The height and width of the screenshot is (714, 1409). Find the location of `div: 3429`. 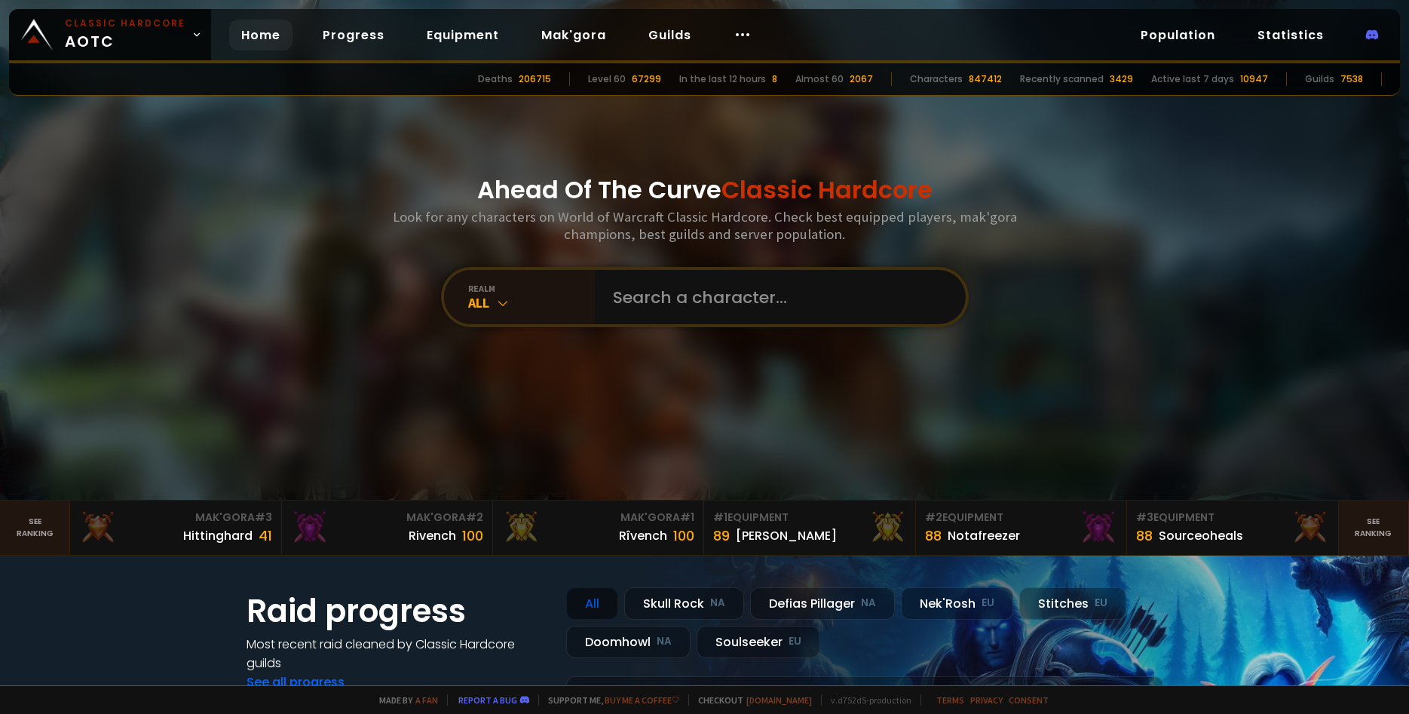

div: 3429 is located at coordinates (1121, 79).